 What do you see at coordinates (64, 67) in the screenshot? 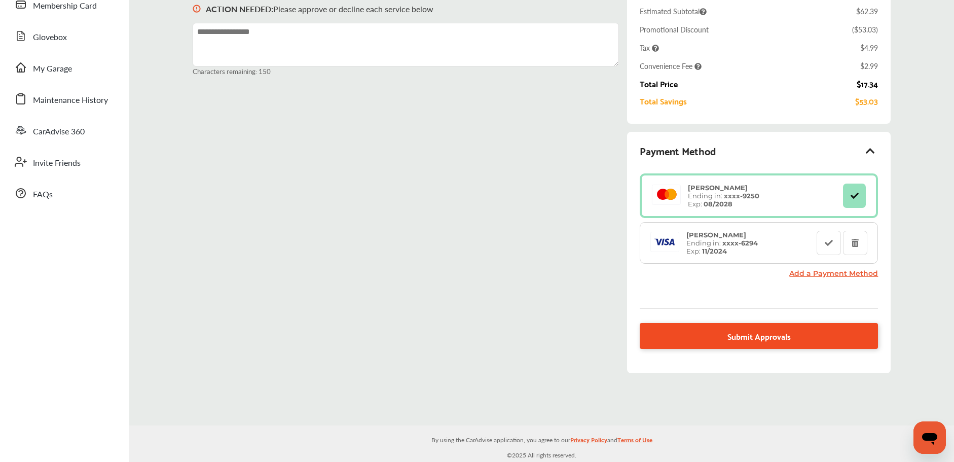
I see `a: My Garage` at bounding box center [64, 67].